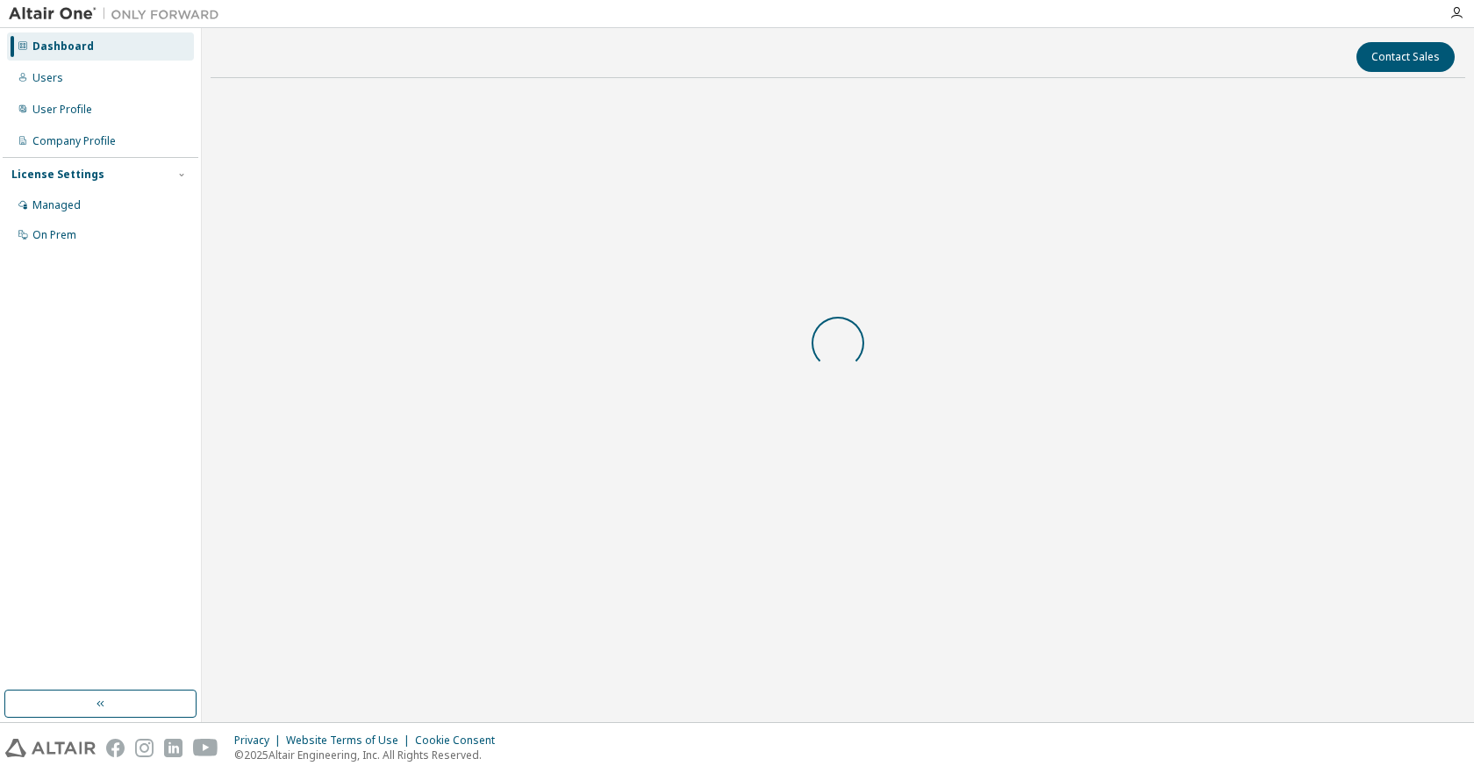 This screenshot has height=773, width=1474. Describe the element at coordinates (260, 740) in the screenshot. I see `div: Privacy` at that location.